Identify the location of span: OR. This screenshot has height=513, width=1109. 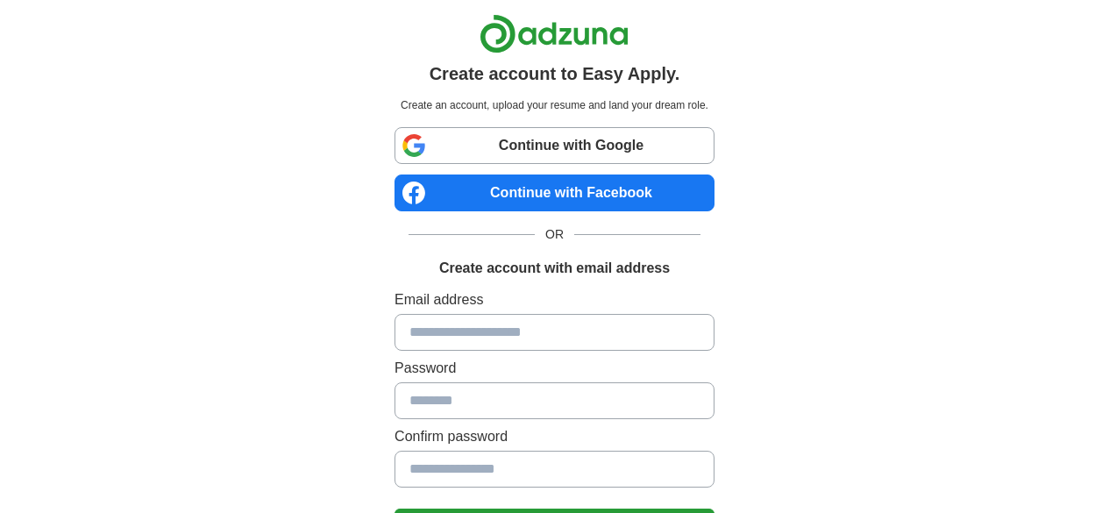
(554, 234).